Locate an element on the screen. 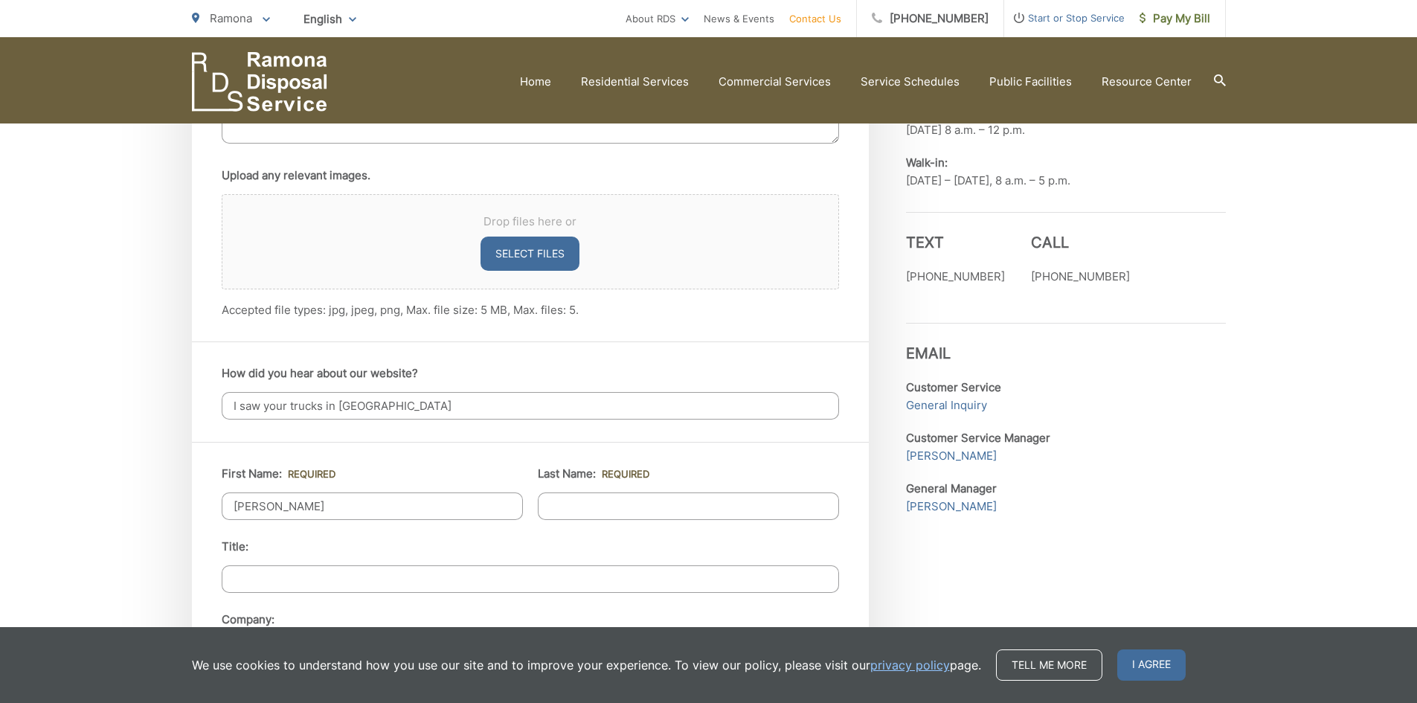 The height and width of the screenshot is (703, 1417). a: Home is located at coordinates (536, 82).